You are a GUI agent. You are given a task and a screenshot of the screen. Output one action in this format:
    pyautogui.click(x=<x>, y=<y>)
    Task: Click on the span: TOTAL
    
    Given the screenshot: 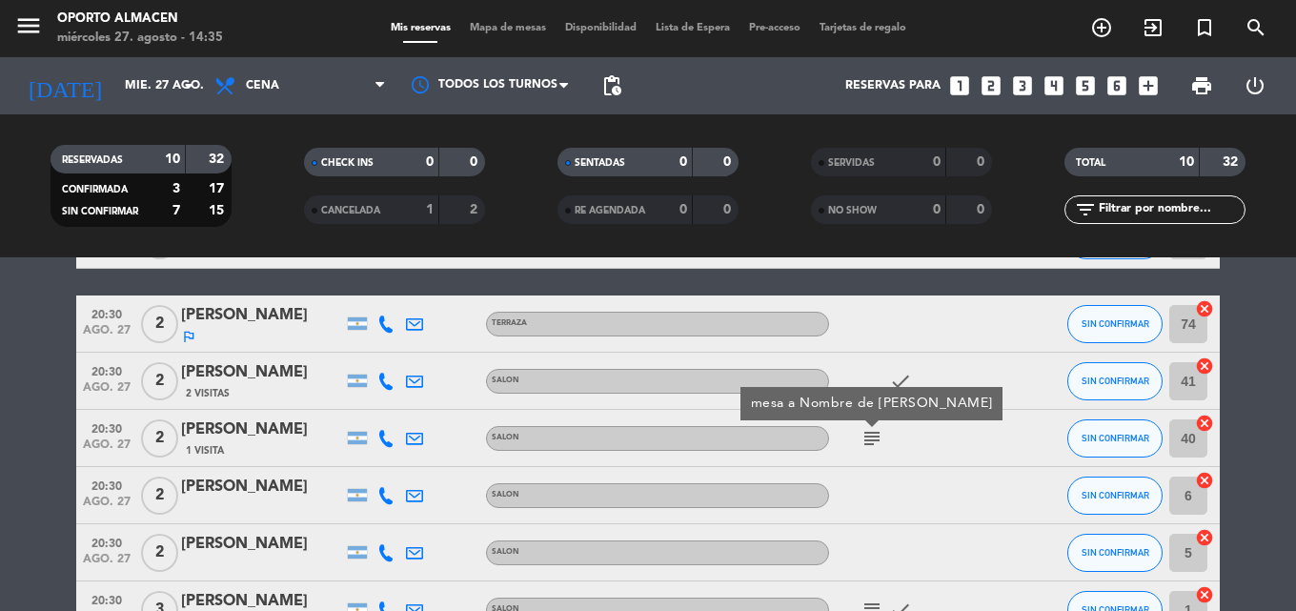 What is the action you would take?
    pyautogui.click(x=1090, y=163)
    